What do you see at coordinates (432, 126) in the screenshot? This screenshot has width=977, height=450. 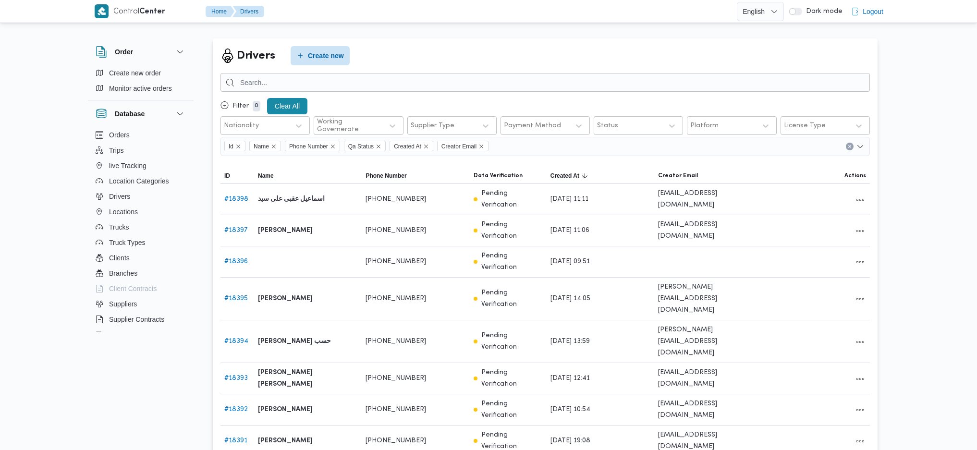 I see `div: Supplier Type` at bounding box center [432, 126].